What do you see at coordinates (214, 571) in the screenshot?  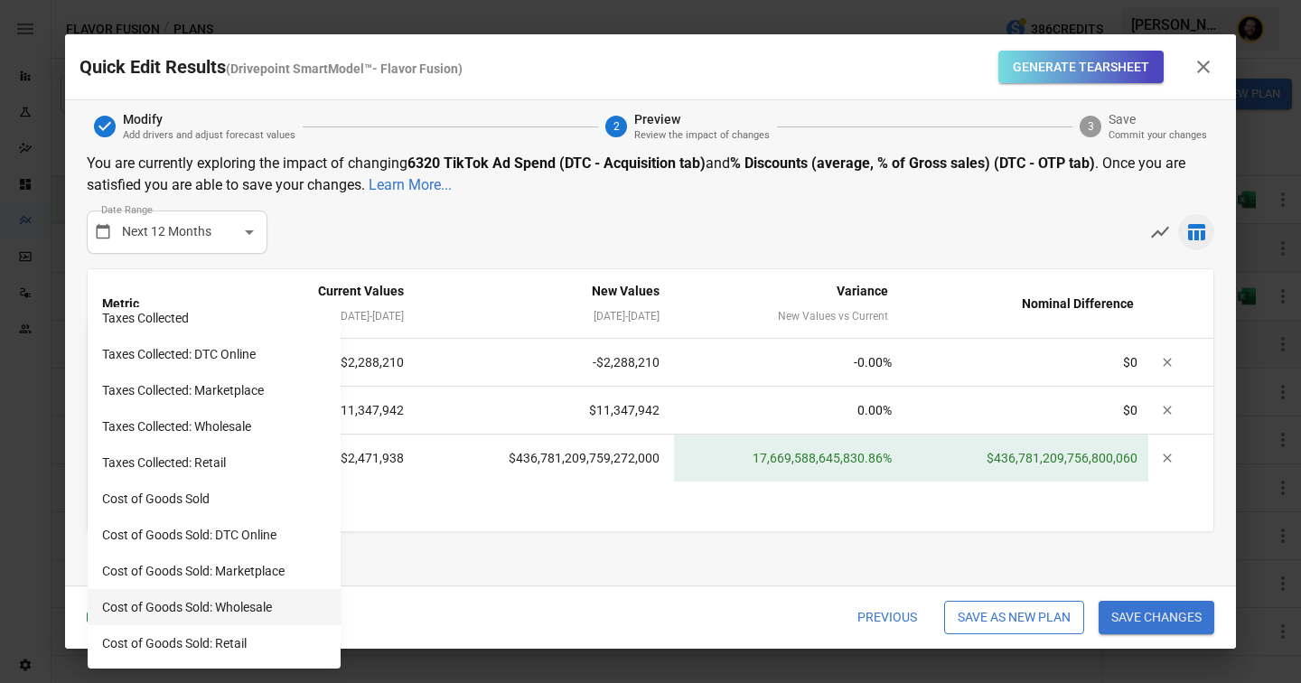 I see `li: Cost of Goods Sold: Marketplace` at bounding box center [214, 571].